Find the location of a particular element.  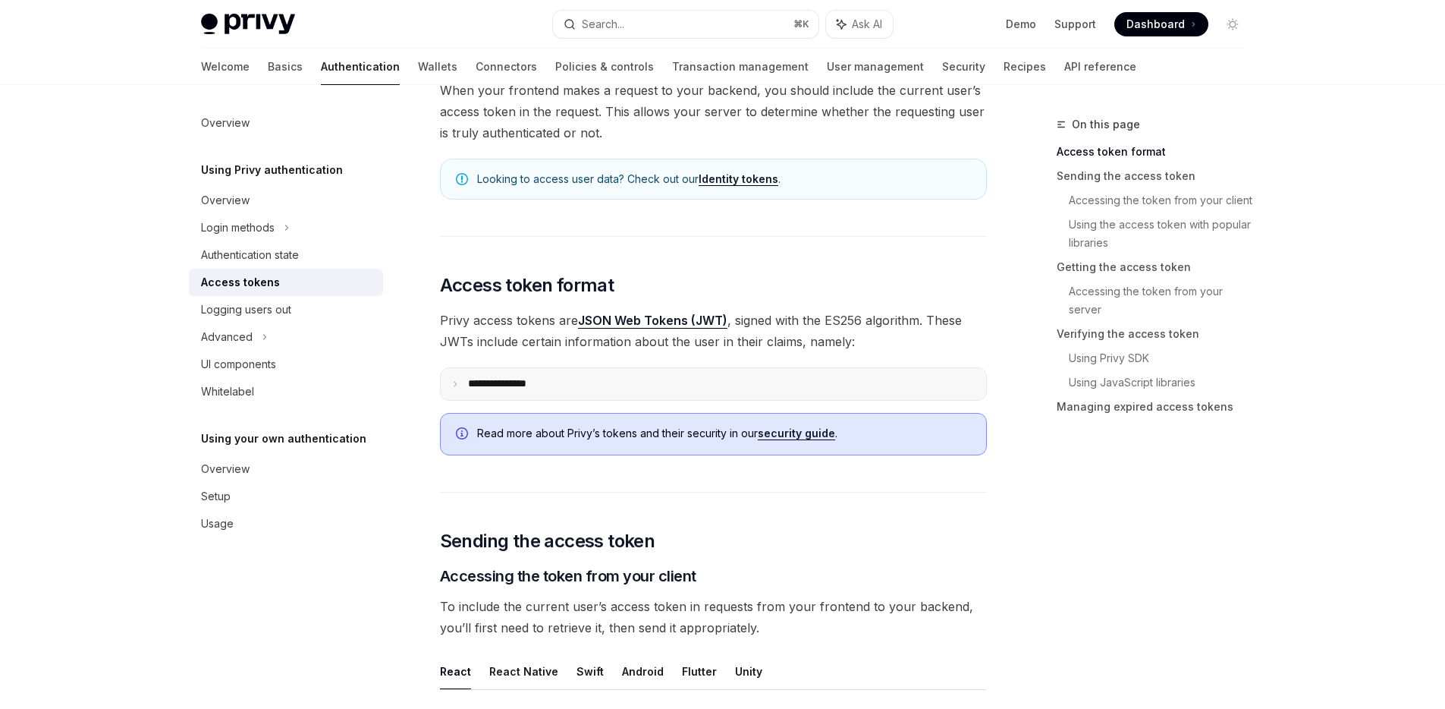

a: Verifying the access token is located at coordinates (1157, 334).